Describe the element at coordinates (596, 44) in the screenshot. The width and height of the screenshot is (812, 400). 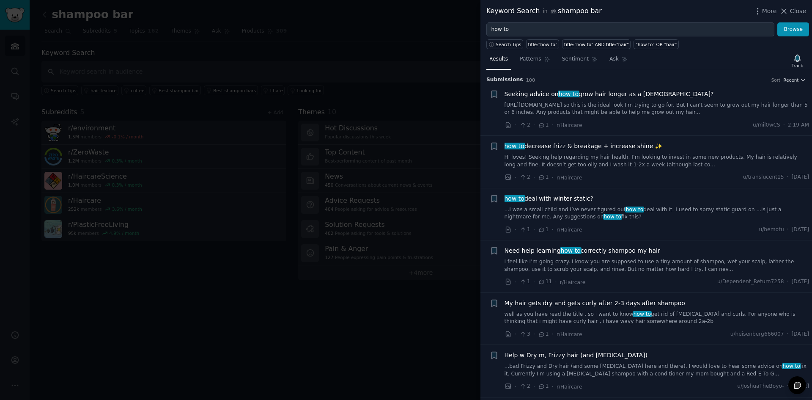
I see `a: title:"how to" AND title:"hair"` at that location.